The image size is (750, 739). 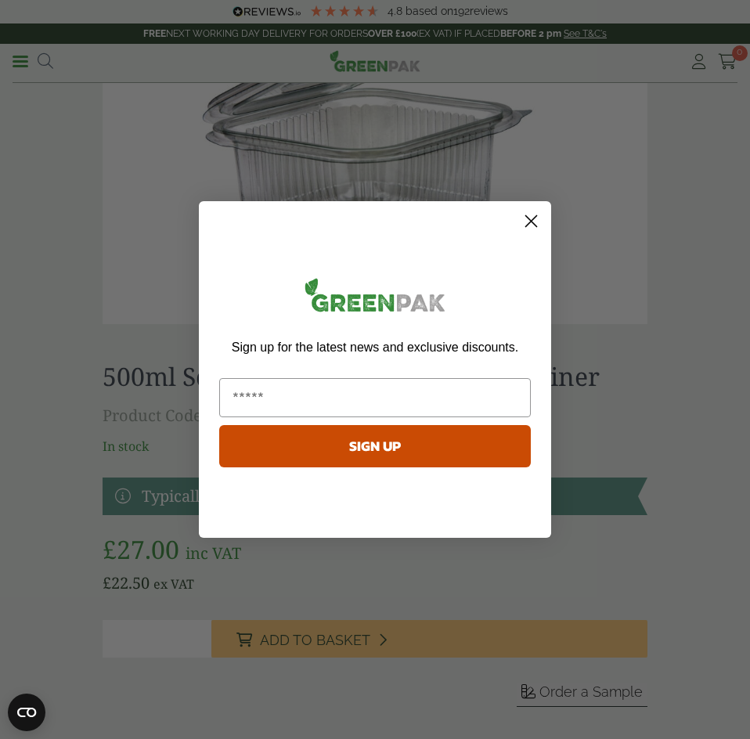 I want to click on span: Sign up for the latest news and exclusive discounts., so click(x=375, y=347).